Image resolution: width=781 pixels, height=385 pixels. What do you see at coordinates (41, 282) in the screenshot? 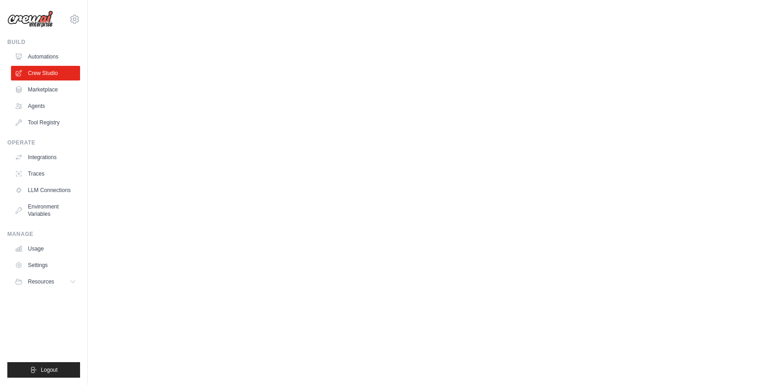
I see `span: Resources` at bounding box center [41, 282].